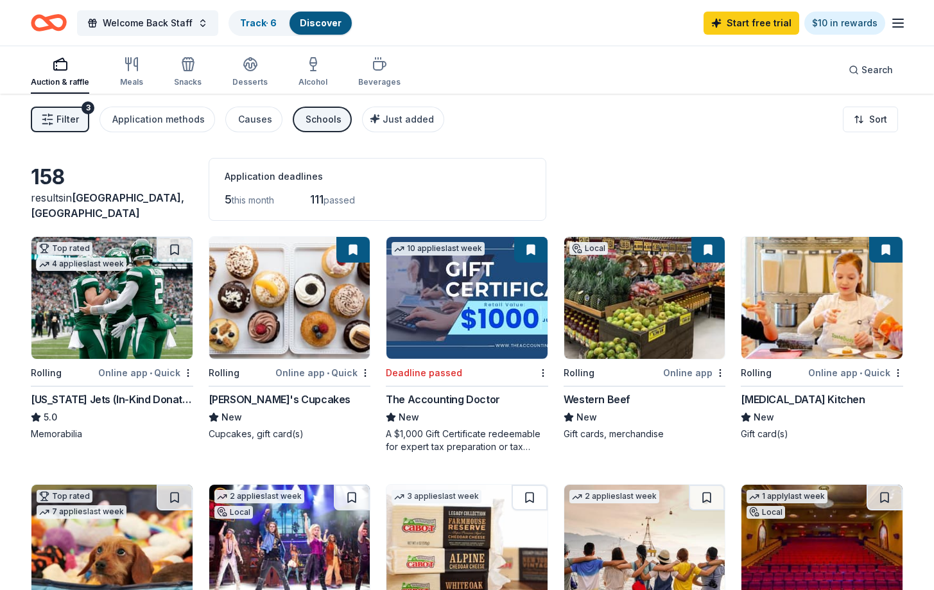 Image resolution: width=934 pixels, height=590 pixels. What do you see at coordinates (751, 23) in the screenshot?
I see `a: Start free trial` at bounding box center [751, 23].